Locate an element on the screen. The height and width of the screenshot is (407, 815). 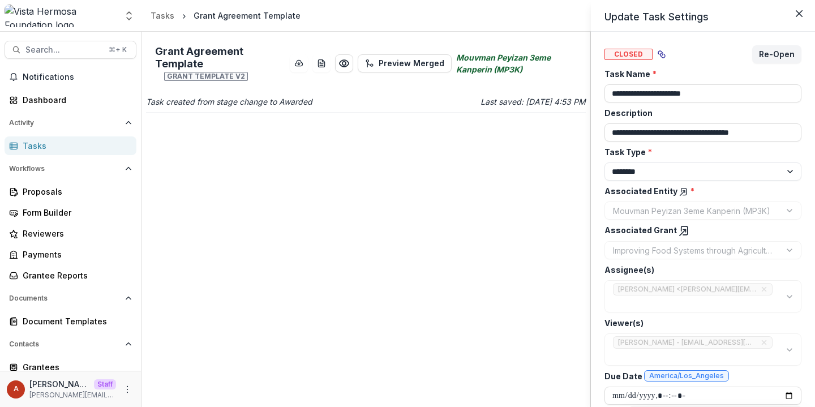
label: Task Name is located at coordinates (699, 74).